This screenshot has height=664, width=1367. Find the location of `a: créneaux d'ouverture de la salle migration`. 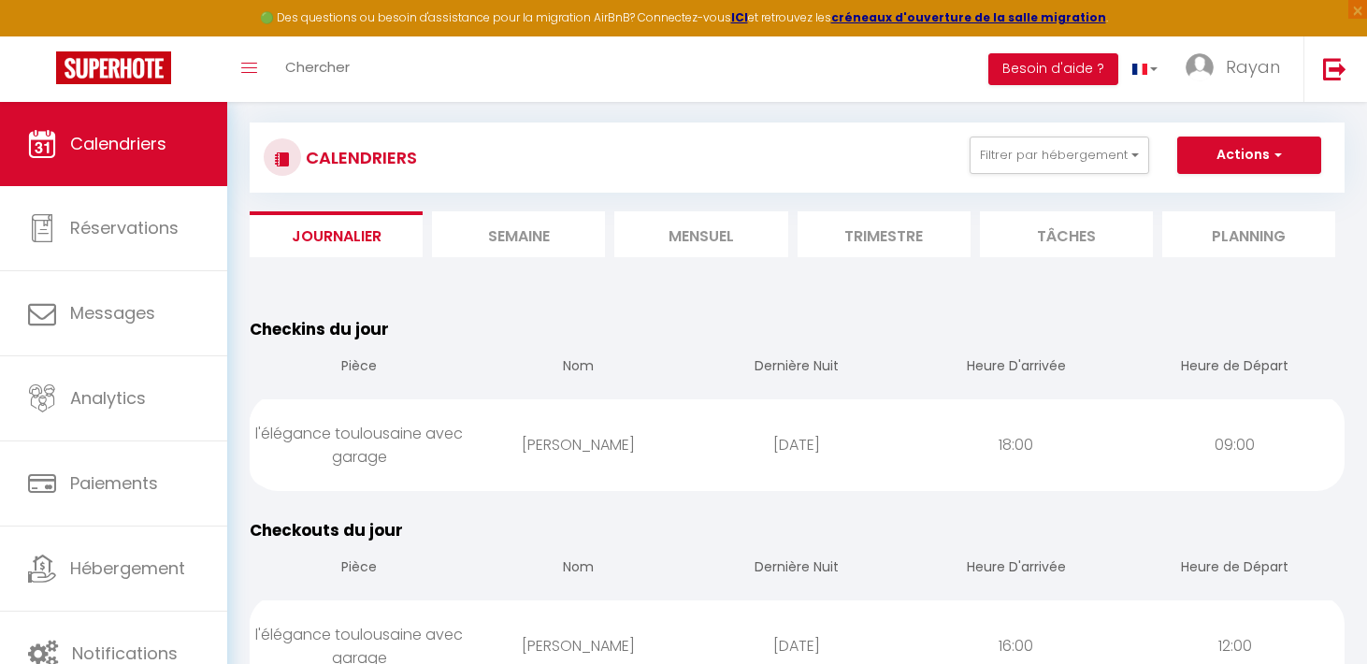

a: créneaux d'ouverture de la salle migration is located at coordinates (969, 17).